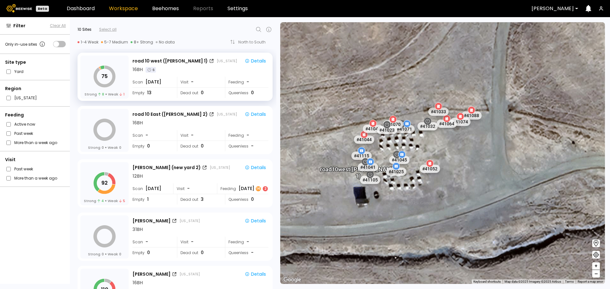 Image resolution: width=610 pixels, height=289 pixels. What do you see at coordinates (265, 189) in the screenshot?
I see `div: 2` at bounding box center [265, 189].